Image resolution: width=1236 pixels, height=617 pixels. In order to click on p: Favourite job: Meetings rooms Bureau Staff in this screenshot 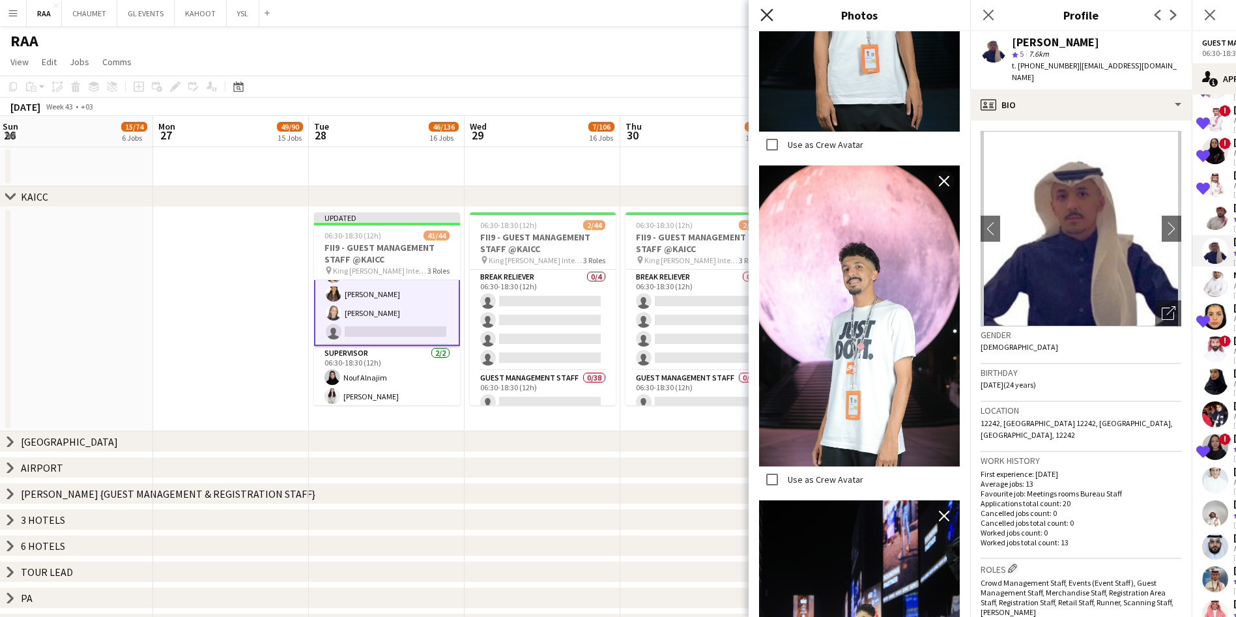, I will do `click(1081, 493)`.